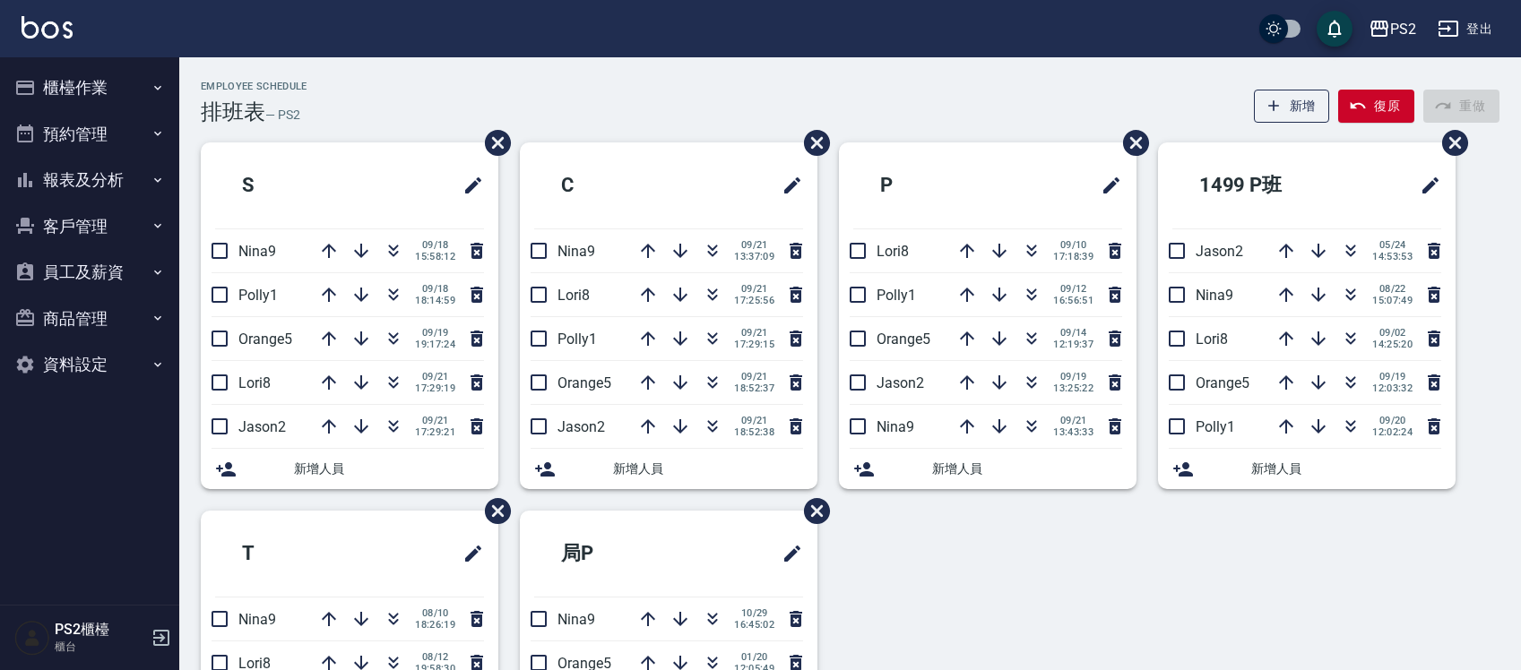  Describe the element at coordinates (254, 86) in the screenshot. I see `h2: Employee Schedule` at that location.